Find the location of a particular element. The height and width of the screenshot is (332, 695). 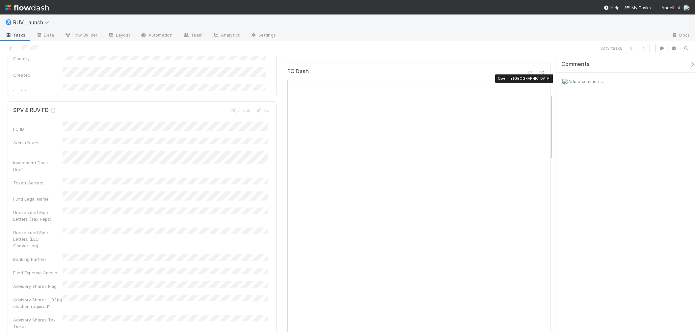

a: Settings is located at coordinates (263, 36).